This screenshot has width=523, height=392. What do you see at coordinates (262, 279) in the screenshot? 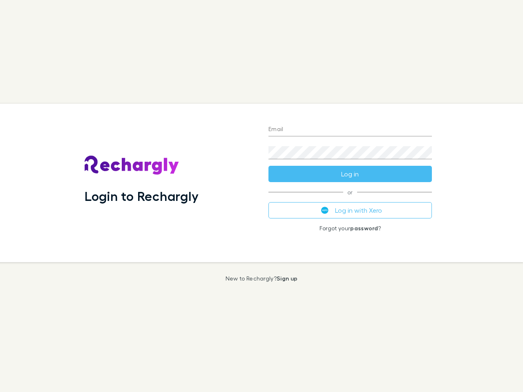
I see `p: New to Rechargly?` at bounding box center [262, 279].